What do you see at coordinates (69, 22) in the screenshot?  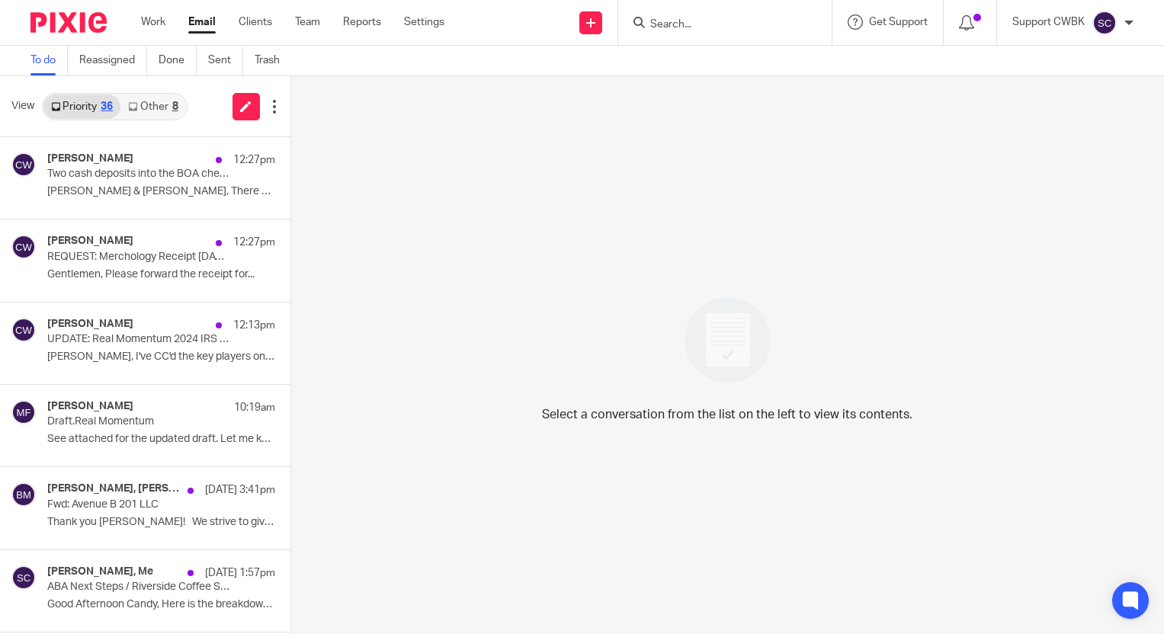 I see `img: Pixie` at bounding box center [69, 22].